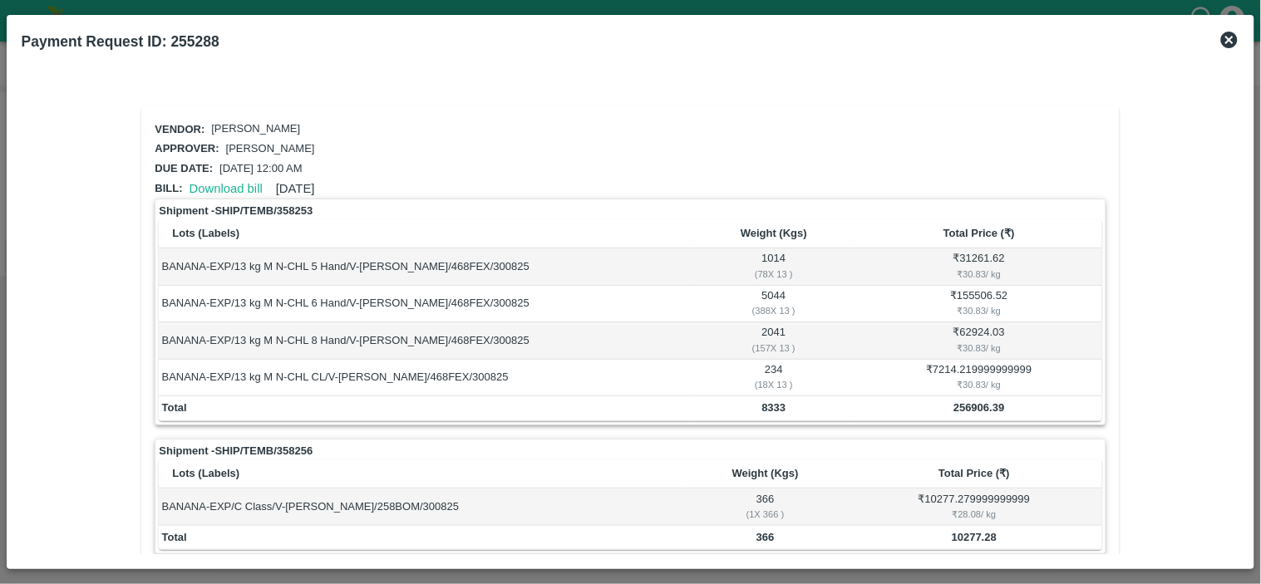 The image size is (1261, 584). Describe the element at coordinates (121, 42) in the screenshot. I see `b: Payment Request ID: 255288` at that location.